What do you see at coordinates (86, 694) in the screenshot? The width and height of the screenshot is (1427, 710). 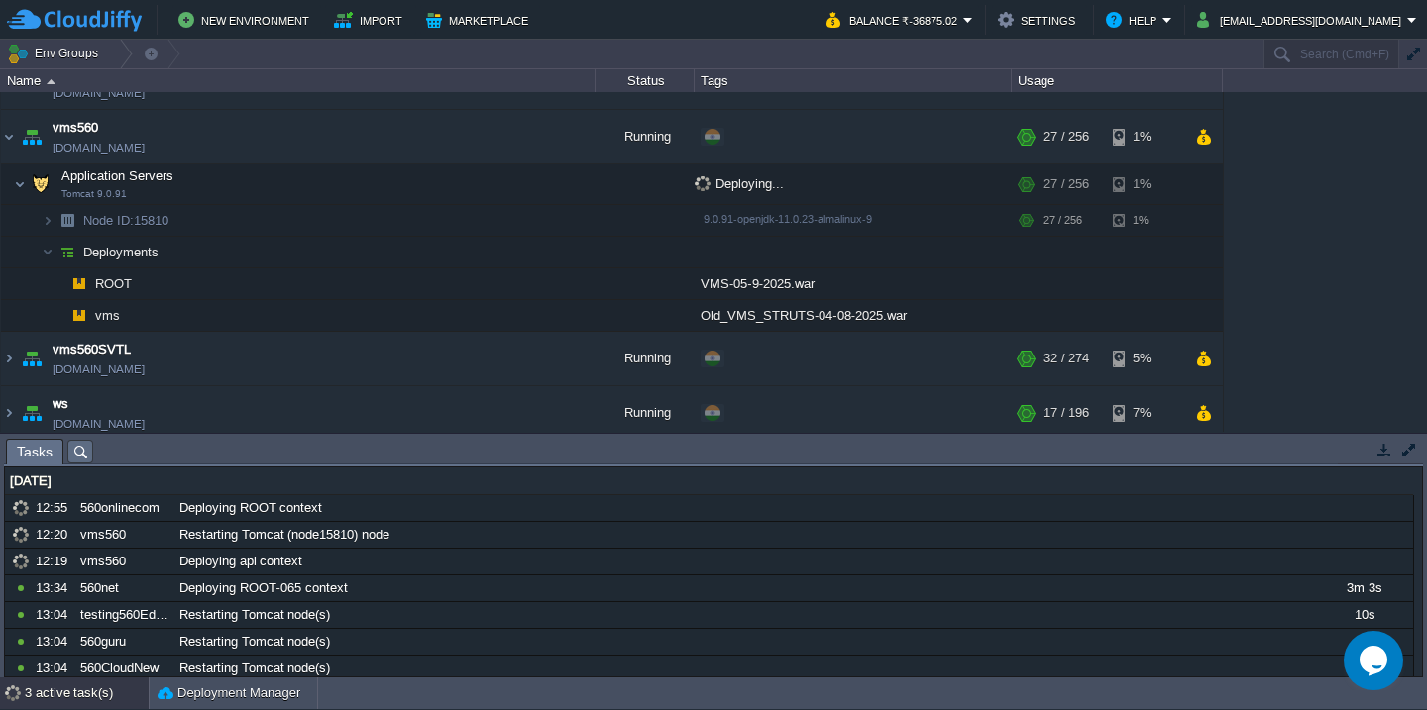 I see `div: 3 active task(s)` at bounding box center [86, 694].